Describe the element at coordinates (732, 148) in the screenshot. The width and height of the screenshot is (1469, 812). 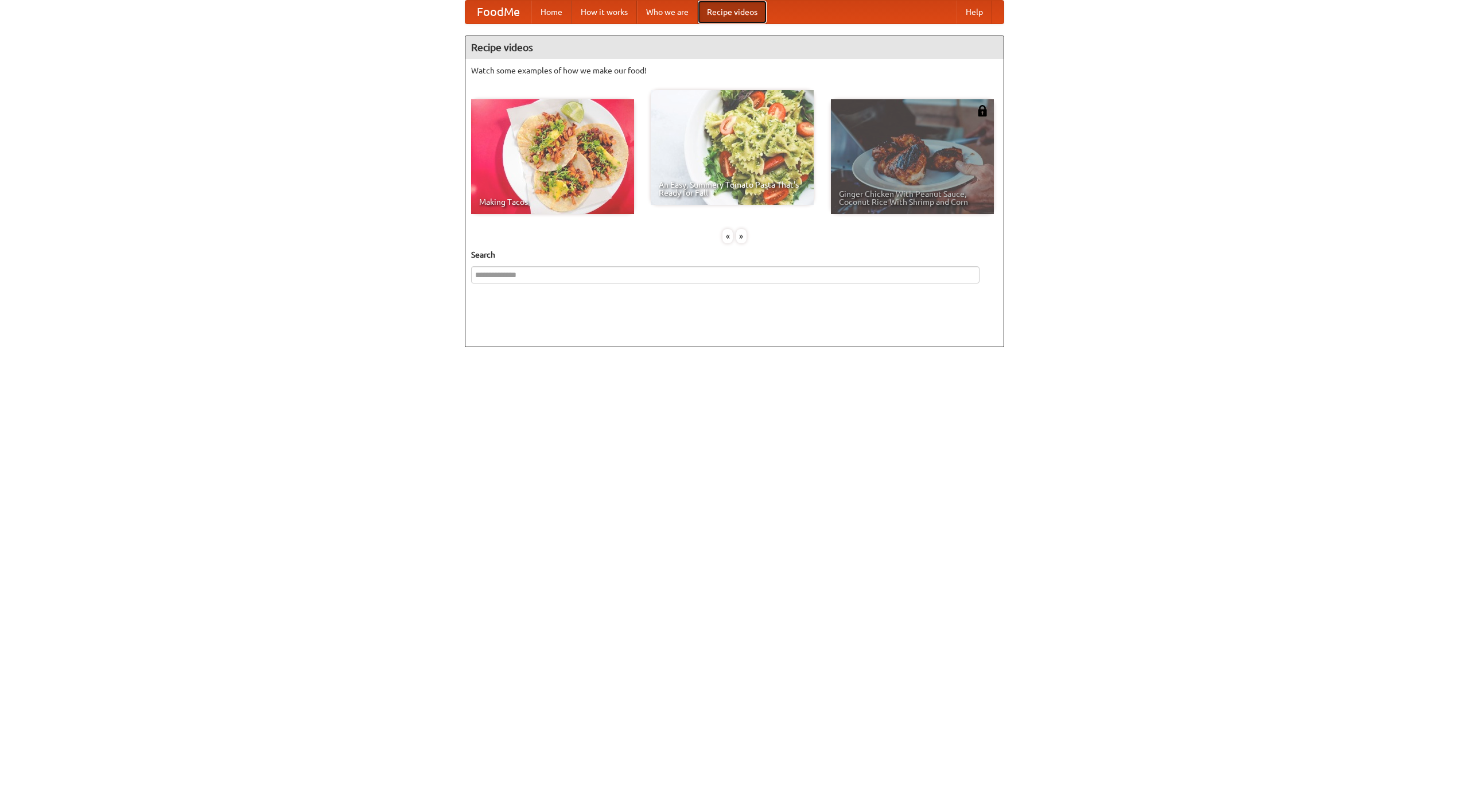
I see `a: An Easy, Summery Tomato Pasta That's Ready for Fall` at that location.